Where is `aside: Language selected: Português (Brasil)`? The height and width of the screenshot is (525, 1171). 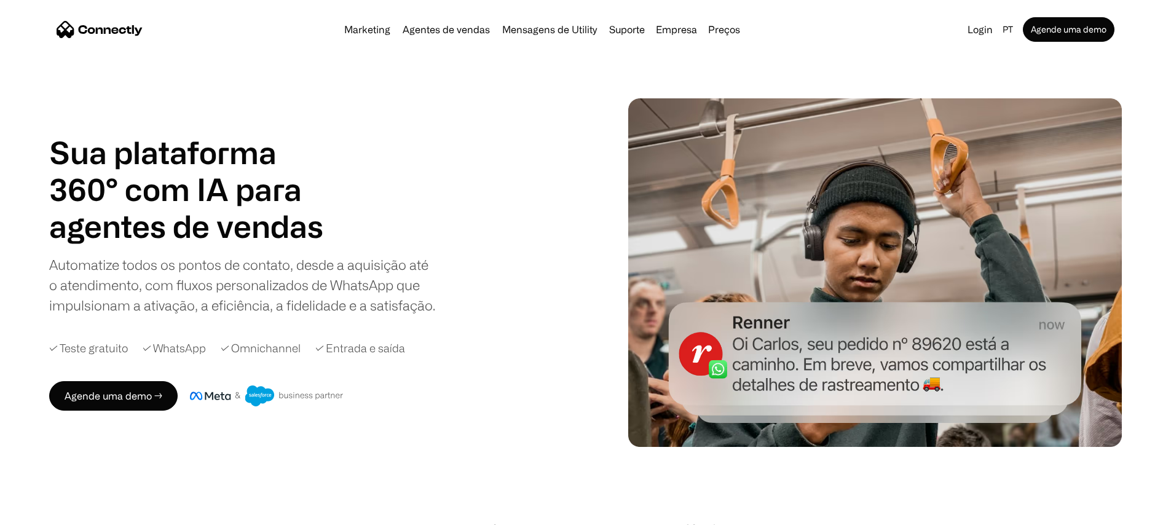 aside: Language selected: Português (Brasil) is located at coordinates (43, 511).